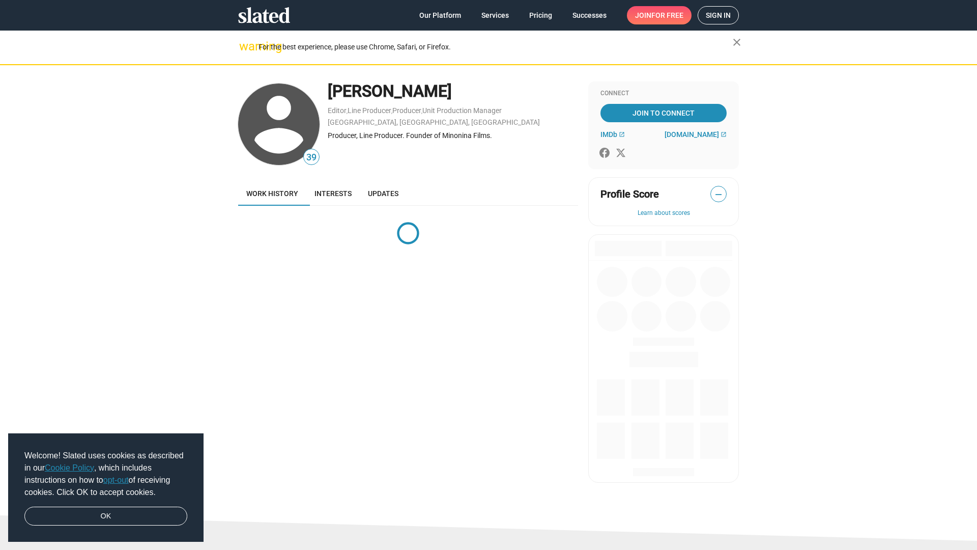  What do you see at coordinates (69, 467) in the screenshot?
I see `a: Cookie Policy` at bounding box center [69, 467].